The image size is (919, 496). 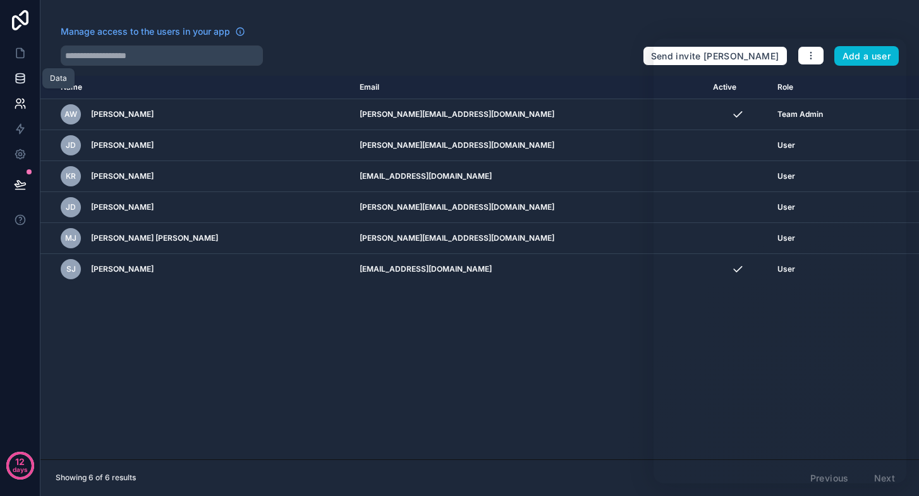 I want to click on span: KR, so click(x=71, y=176).